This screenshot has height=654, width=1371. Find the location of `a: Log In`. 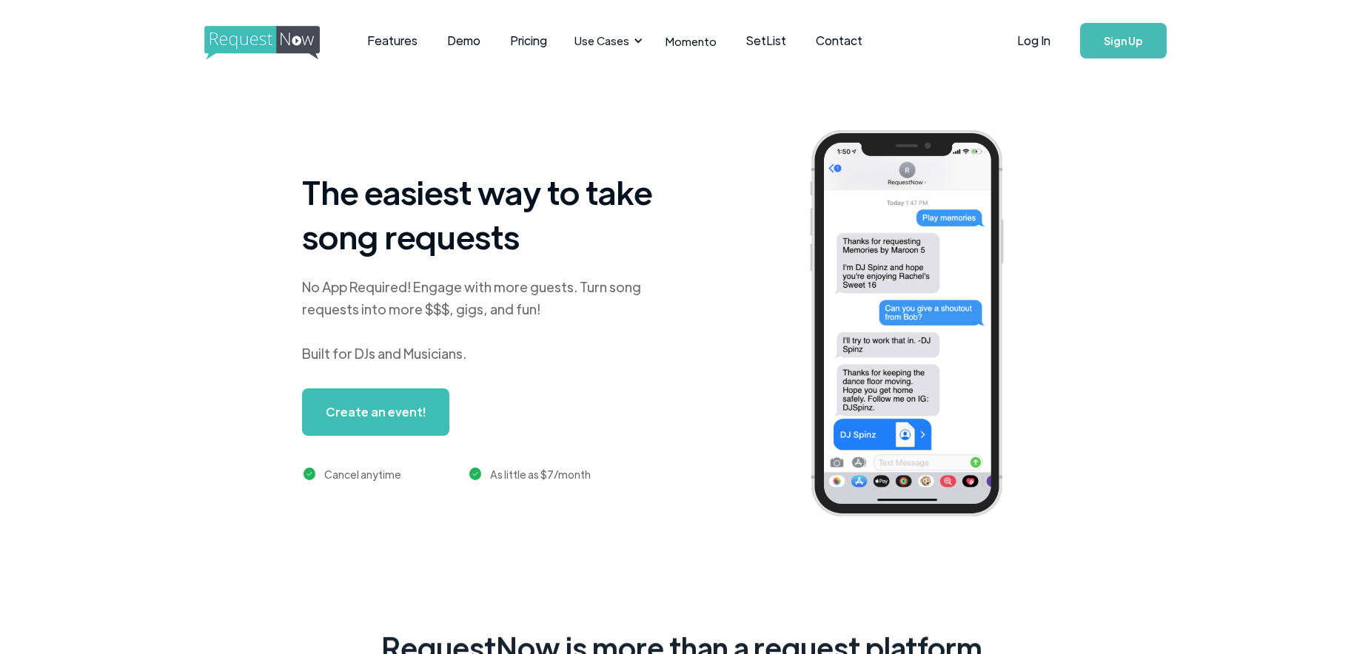

a: Log In is located at coordinates (1034, 41).